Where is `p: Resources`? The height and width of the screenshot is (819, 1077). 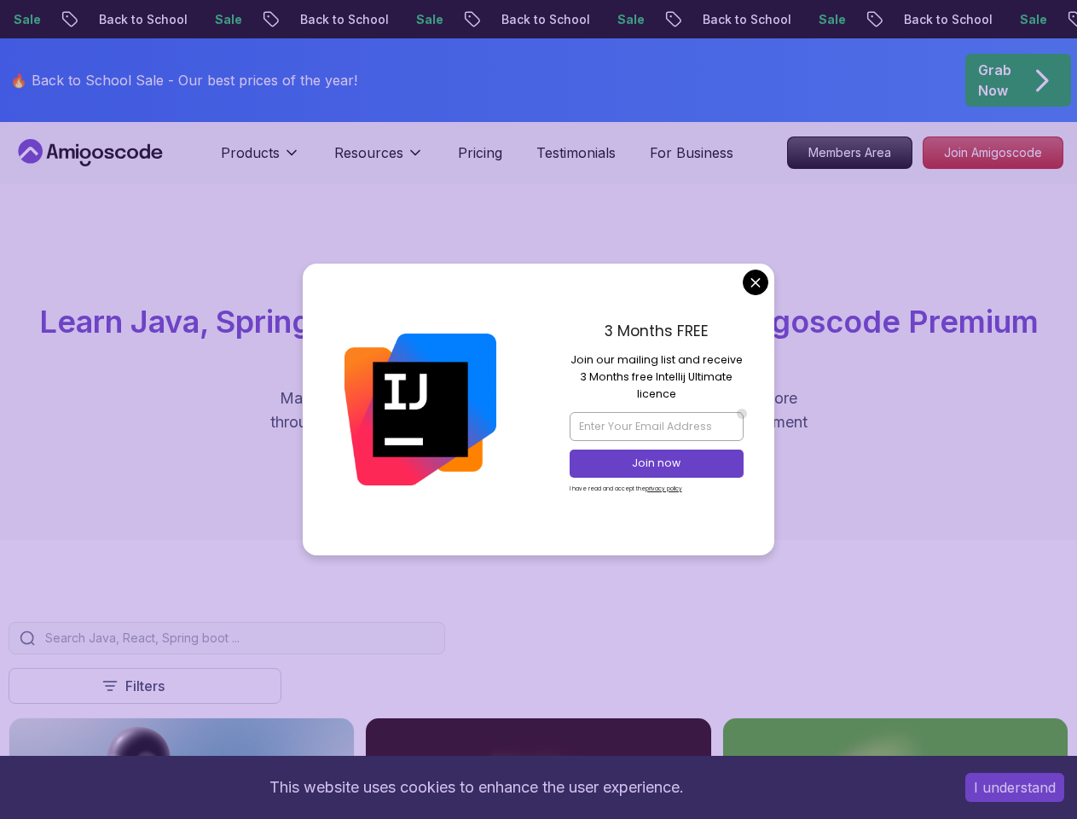
p: Resources is located at coordinates (368, 153).